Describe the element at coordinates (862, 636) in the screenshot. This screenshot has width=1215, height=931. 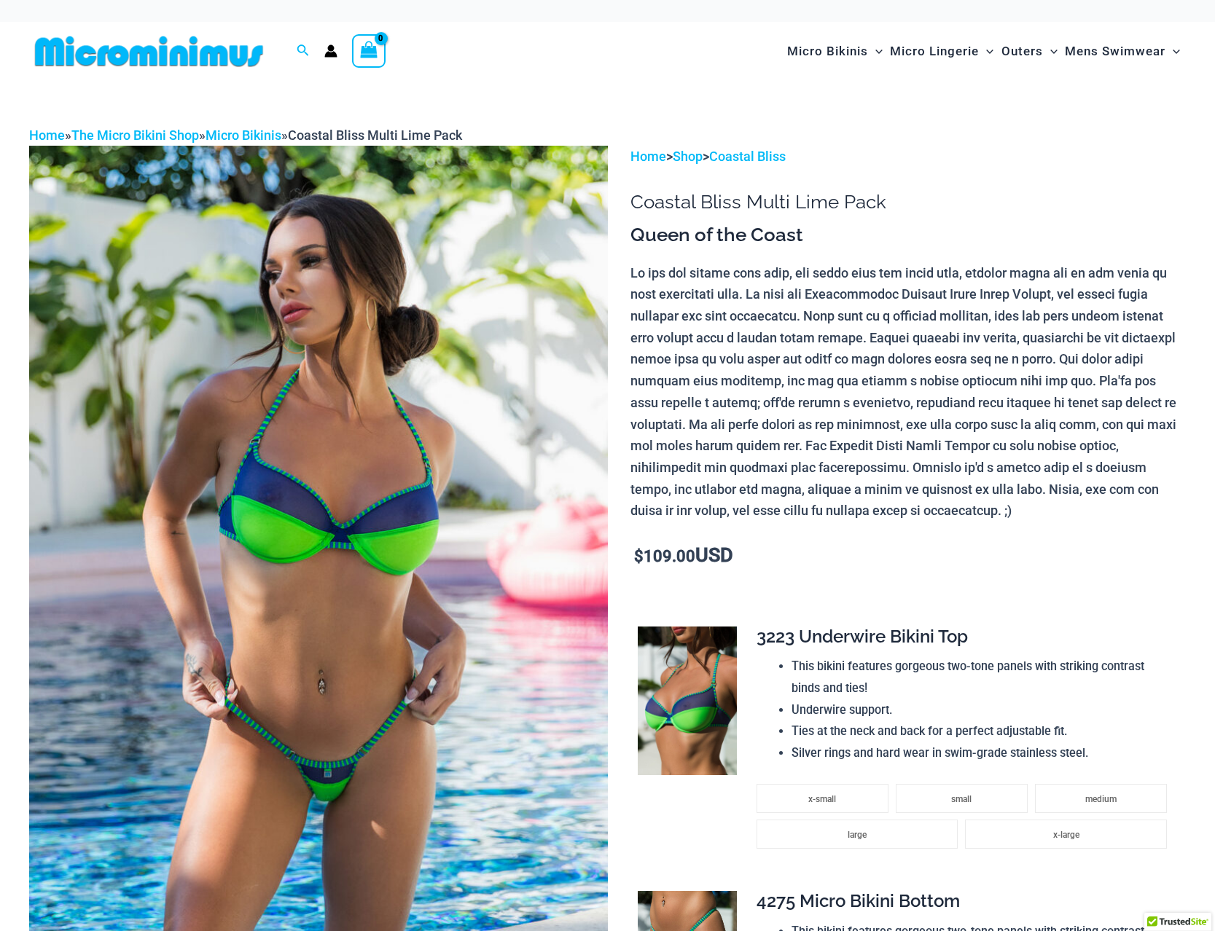
I see `span: 3223 Underwire Bikini Top` at that location.